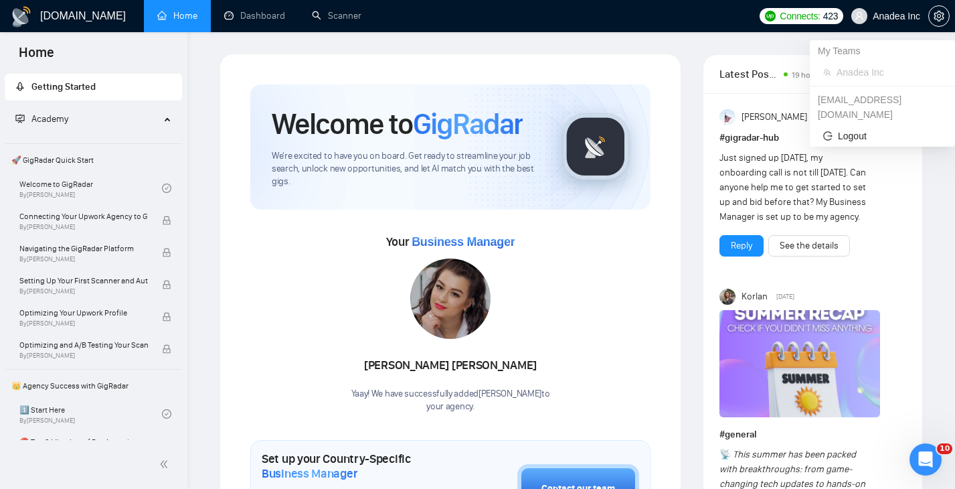 The width and height of the screenshot is (955, 489). Describe the element at coordinates (451, 242) in the screenshot. I see `span: Your` at that location.